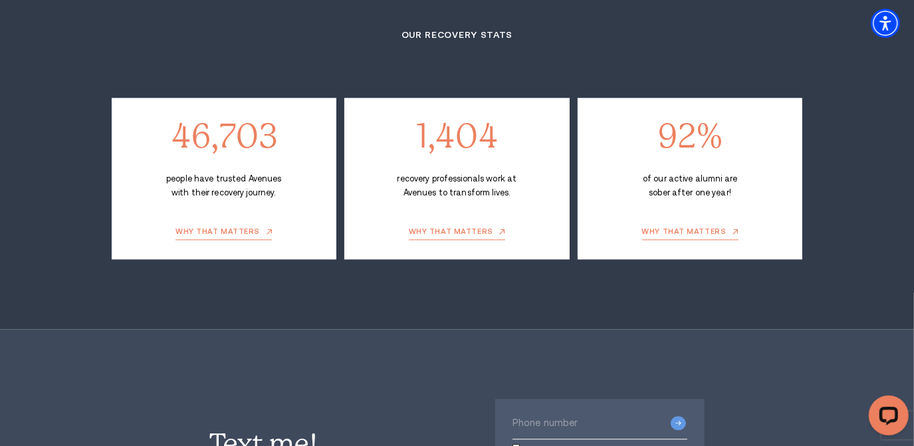 The height and width of the screenshot is (446, 914). What do you see at coordinates (31, 25) in the screenshot?
I see `button: Open LiveChat chat widget` at bounding box center [31, 25].